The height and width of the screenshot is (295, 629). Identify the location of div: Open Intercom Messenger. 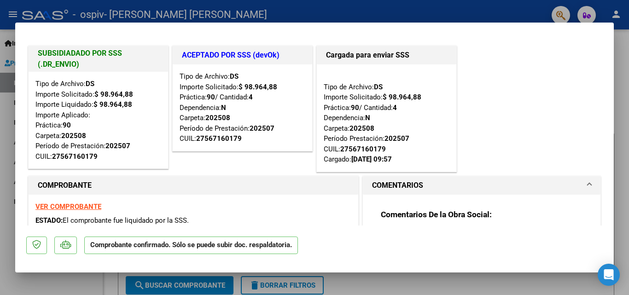
(609, 275).